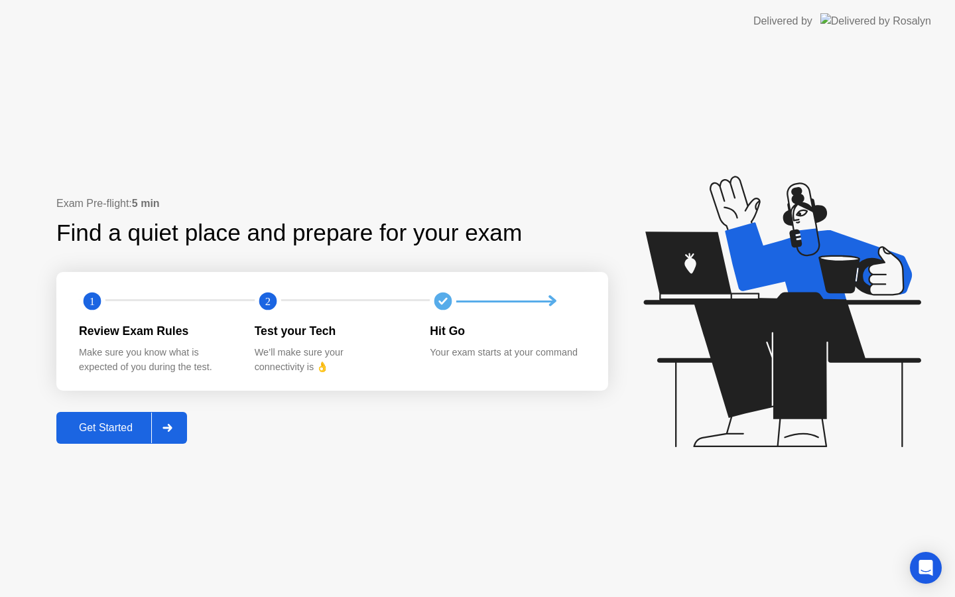 The image size is (955, 597). Describe the element at coordinates (332, 204) in the screenshot. I see `div: Exam Pre-flight:` at that location.